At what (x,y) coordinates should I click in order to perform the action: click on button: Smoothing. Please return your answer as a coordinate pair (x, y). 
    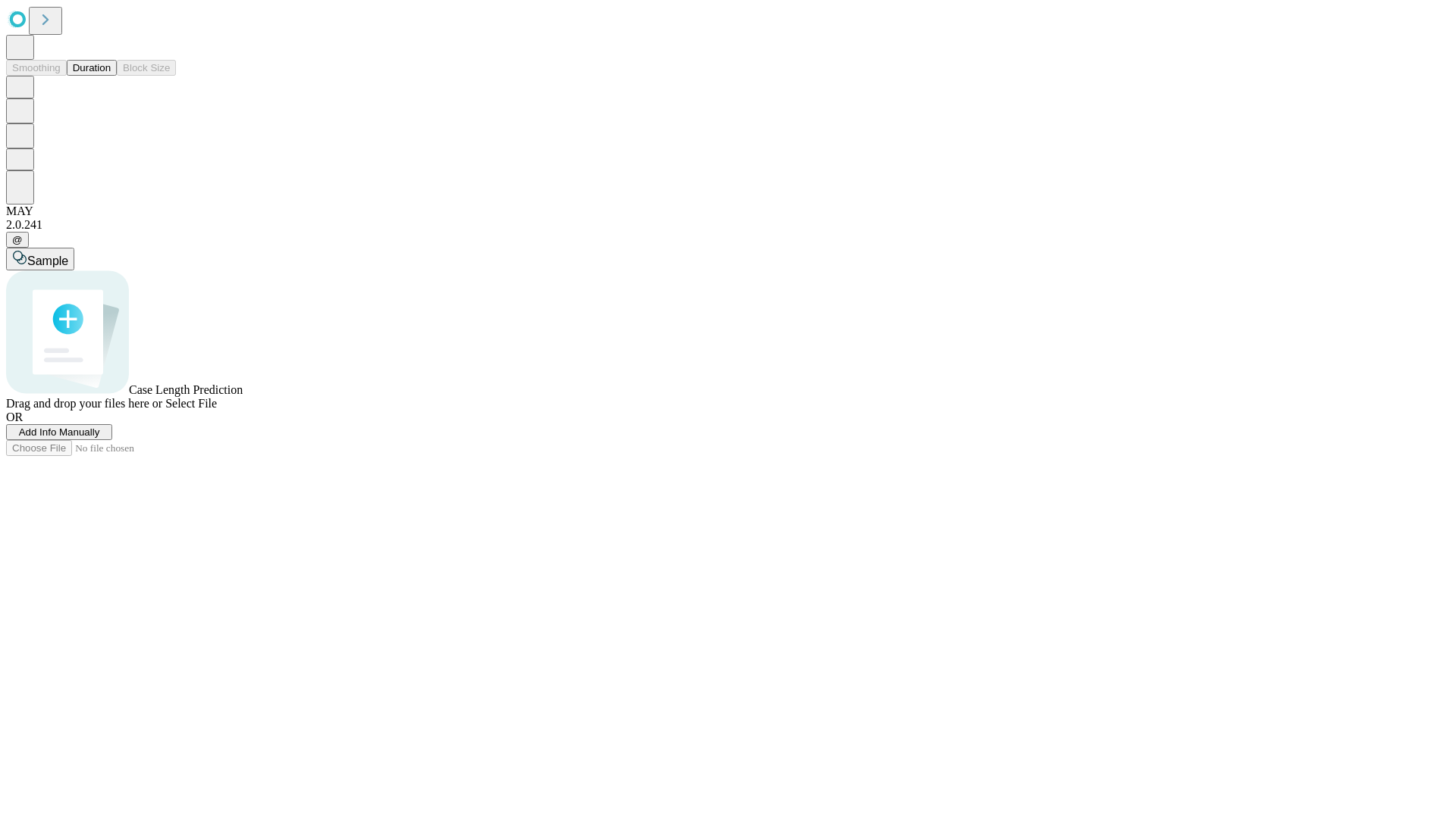
    Looking at the image, I should click on (36, 68).